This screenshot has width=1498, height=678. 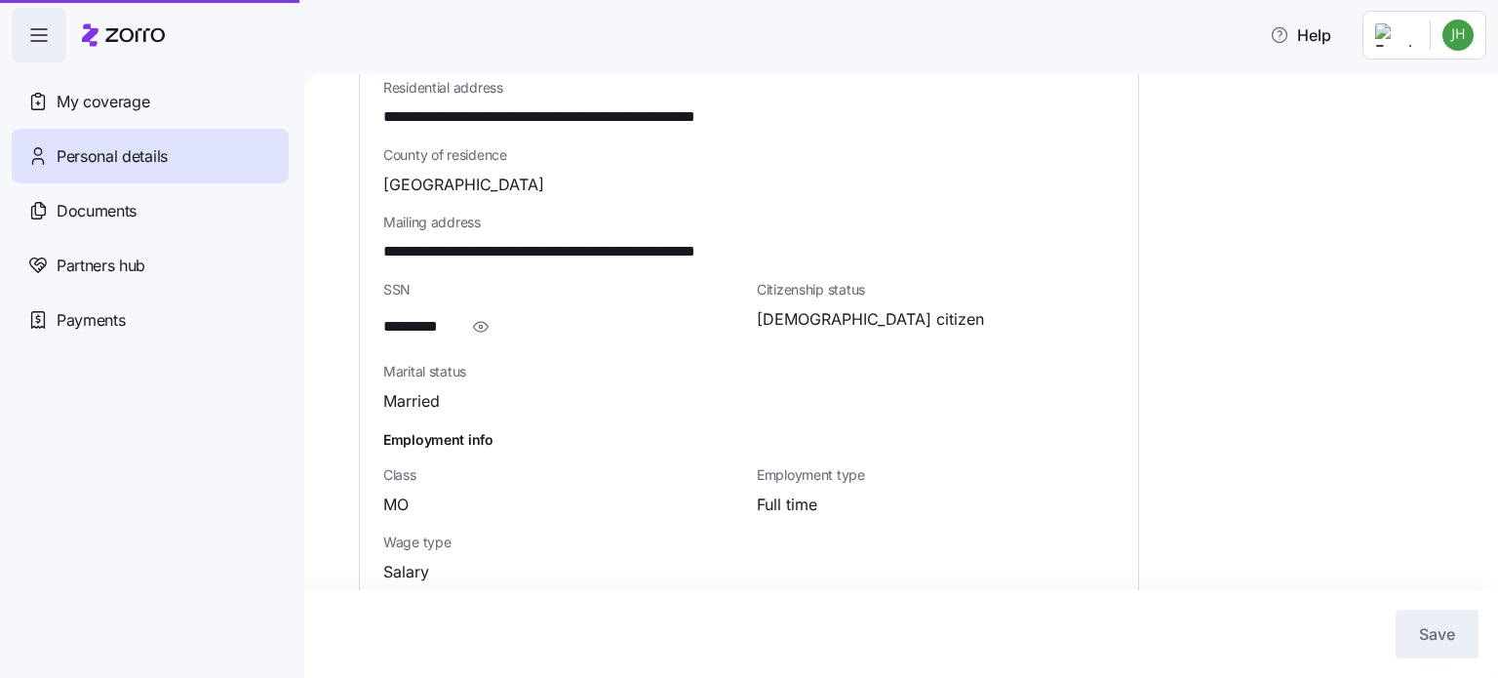 What do you see at coordinates (100, 265) in the screenshot?
I see `span: Partners hub` at bounding box center [100, 265].